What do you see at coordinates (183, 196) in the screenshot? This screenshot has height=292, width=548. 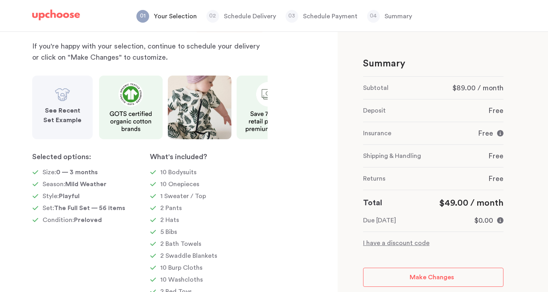 I see `p: 1 Sweater / Top` at bounding box center [183, 196].